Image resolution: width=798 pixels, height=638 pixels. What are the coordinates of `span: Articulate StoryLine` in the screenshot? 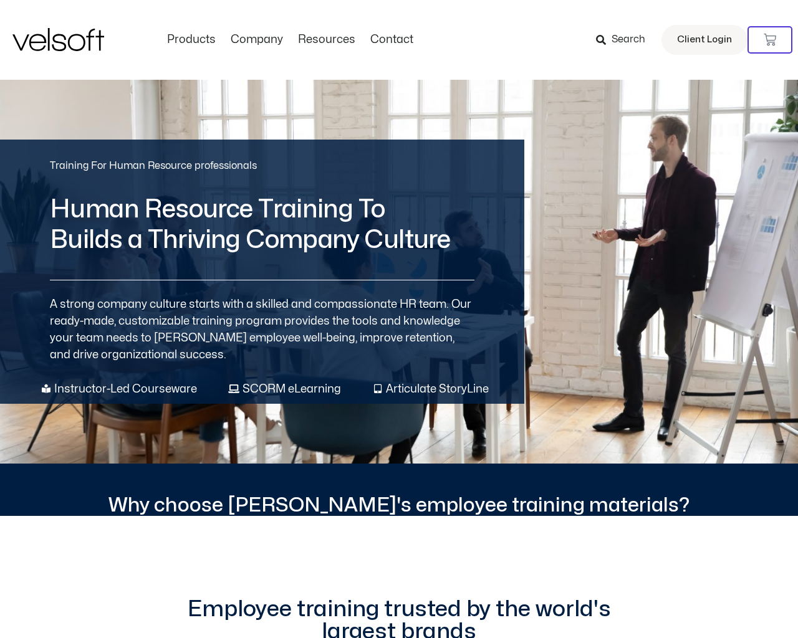 It's located at (436, 389).